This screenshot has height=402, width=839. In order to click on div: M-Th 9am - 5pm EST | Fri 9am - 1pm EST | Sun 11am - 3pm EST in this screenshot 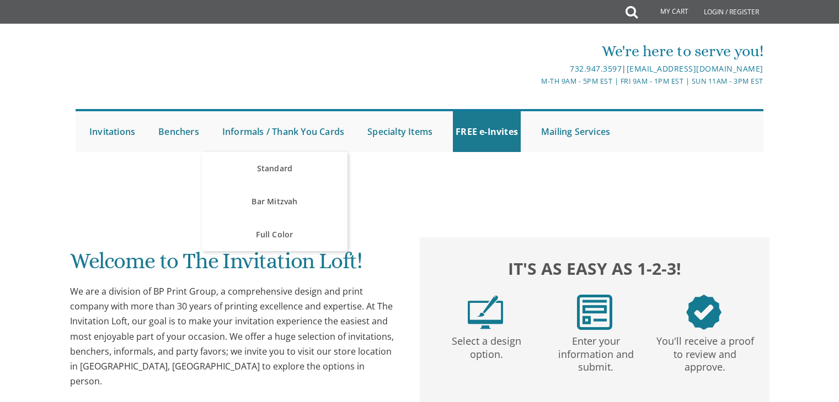, I will do `click(534, 81)`.